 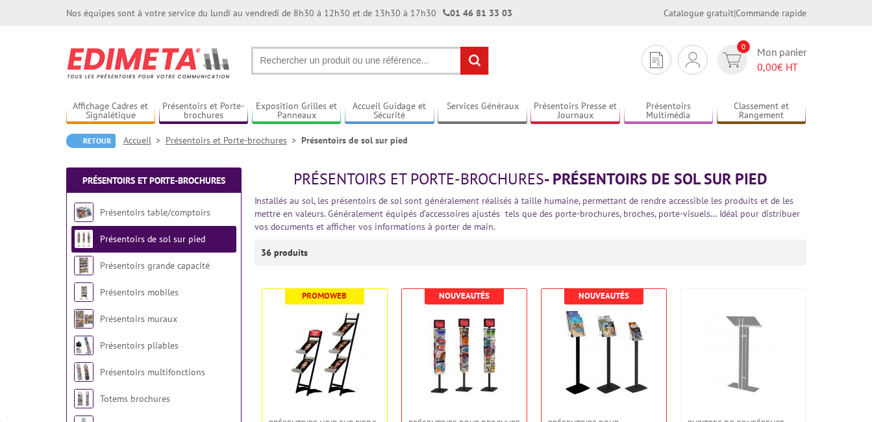 I want to click on img: Pupitres de conférence plexiglass-cristal, so click(x=744, y=354).